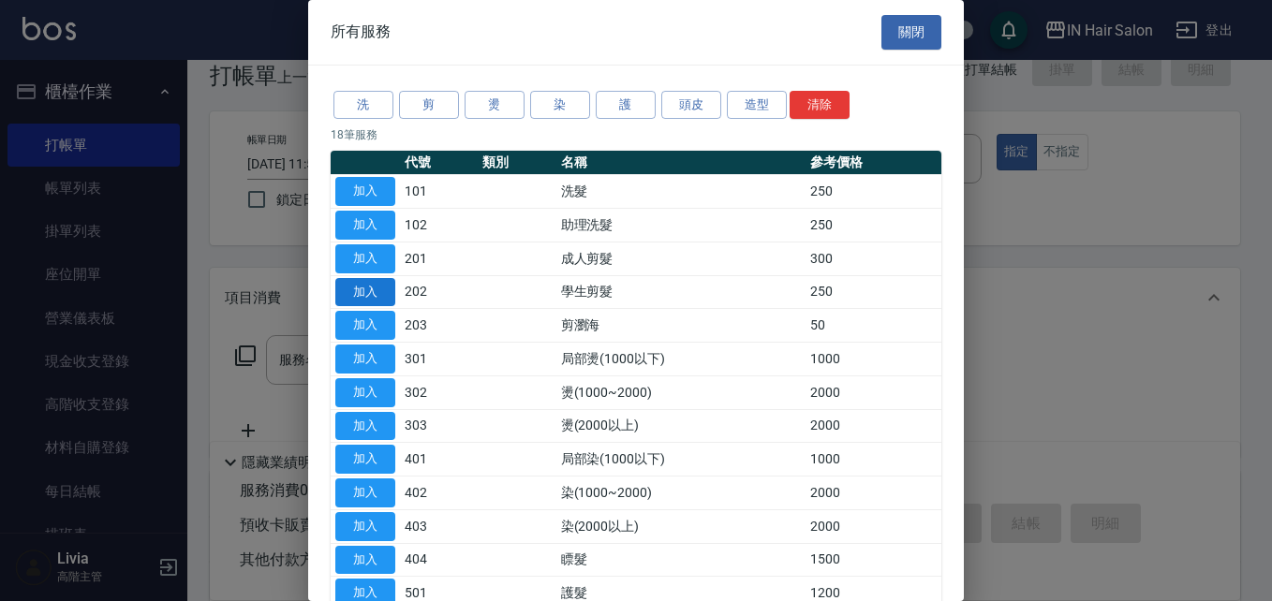 The image size is (1272, 601). Describe the element at coordinates (757, 105) in the screenshot. I see `button: 造型` at that location.